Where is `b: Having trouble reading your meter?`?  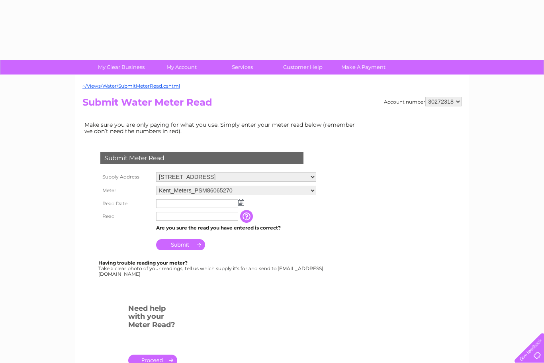 b: Having trouble reading your meter? is located at coordinates (143, 263).